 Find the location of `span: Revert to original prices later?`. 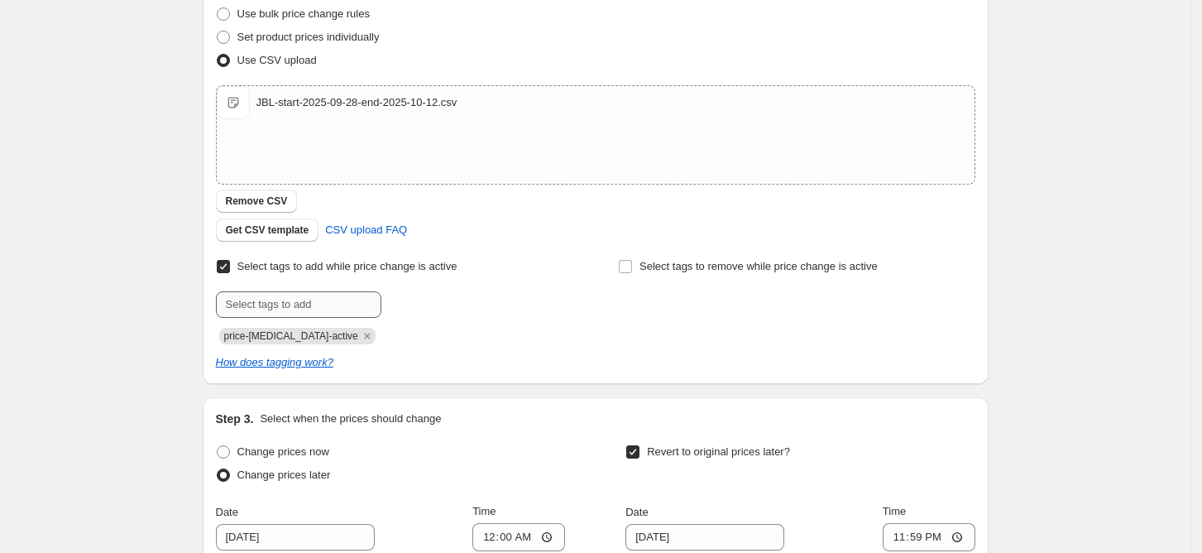

span: Revert to original prices later? is located at coordinates (718, 451).